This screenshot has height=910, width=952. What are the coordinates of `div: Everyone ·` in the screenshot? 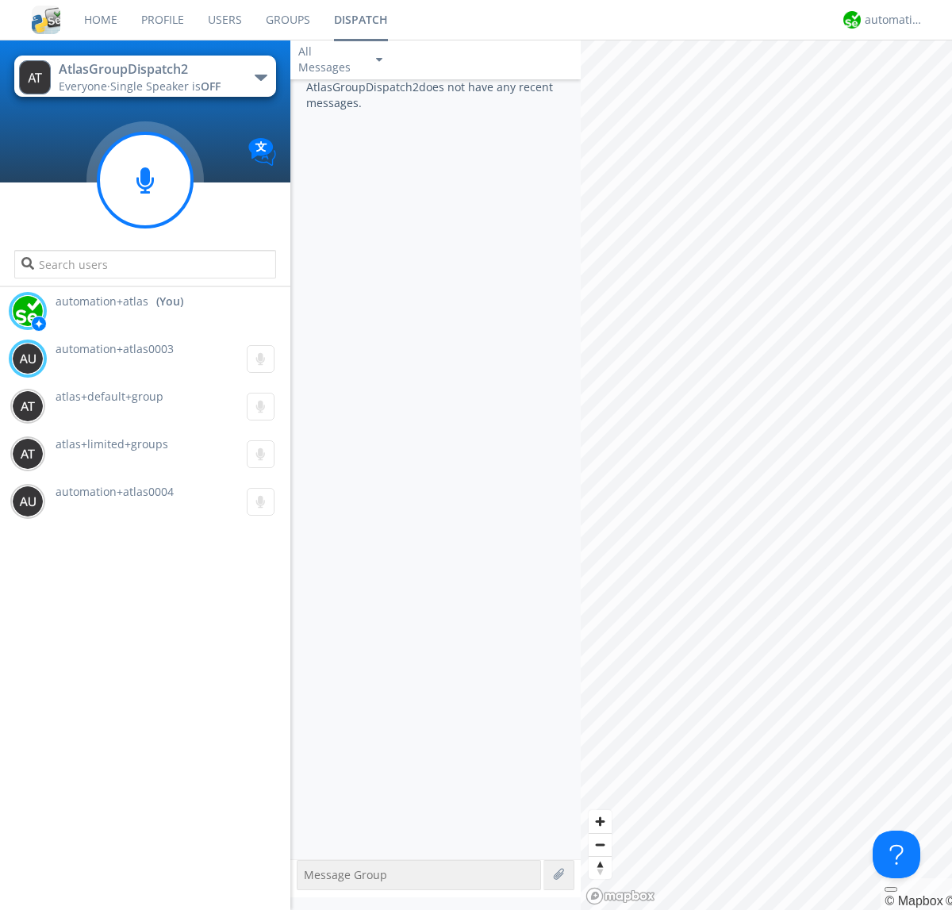 It's located at (148, 86).